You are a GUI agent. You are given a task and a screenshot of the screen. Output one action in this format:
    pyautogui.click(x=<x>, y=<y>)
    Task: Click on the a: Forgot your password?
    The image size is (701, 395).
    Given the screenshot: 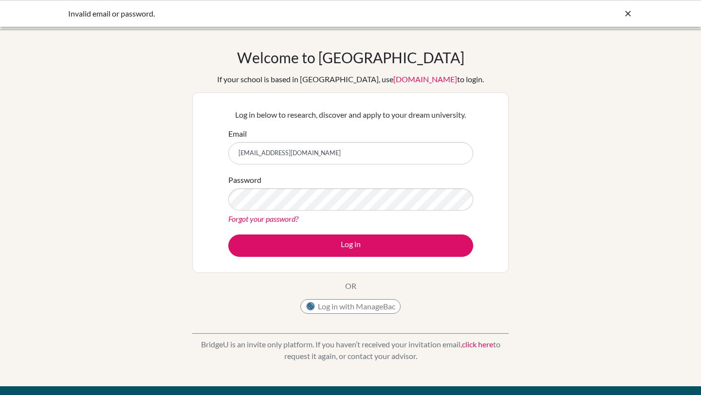 What is the action you would take?
    pyautogui.click(x=263, y=219)
    